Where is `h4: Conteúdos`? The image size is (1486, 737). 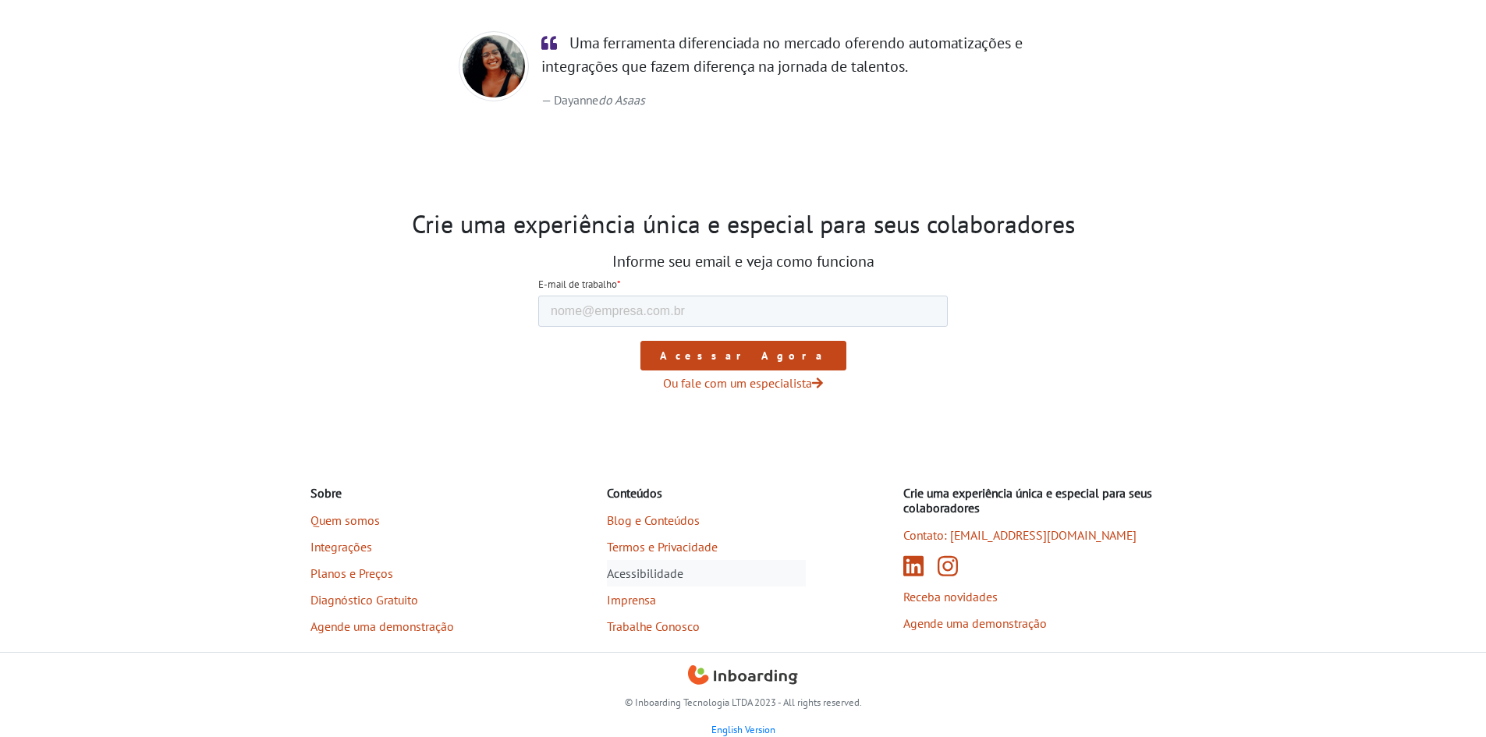
h4: Conteúdos is located at coordinates (706, 493).